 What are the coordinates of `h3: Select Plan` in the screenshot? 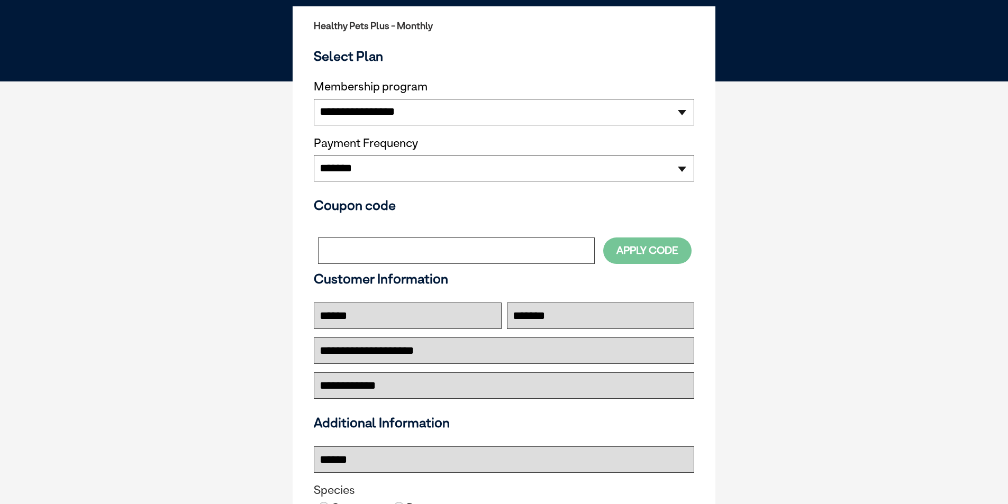 It's located at (504, 56).